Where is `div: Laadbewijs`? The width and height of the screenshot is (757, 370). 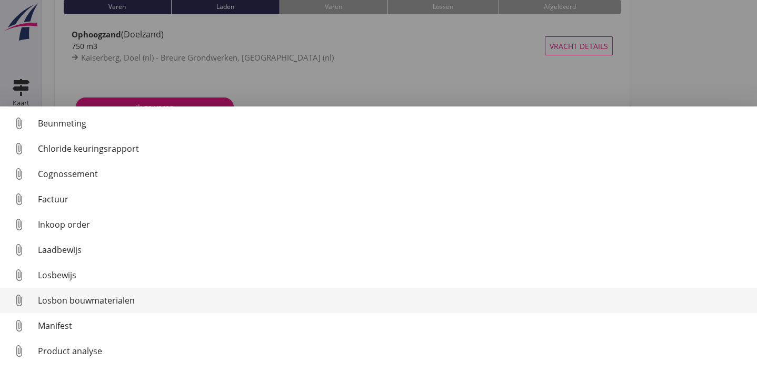 div: Laadbewijs is located at coordinates (393, 250).